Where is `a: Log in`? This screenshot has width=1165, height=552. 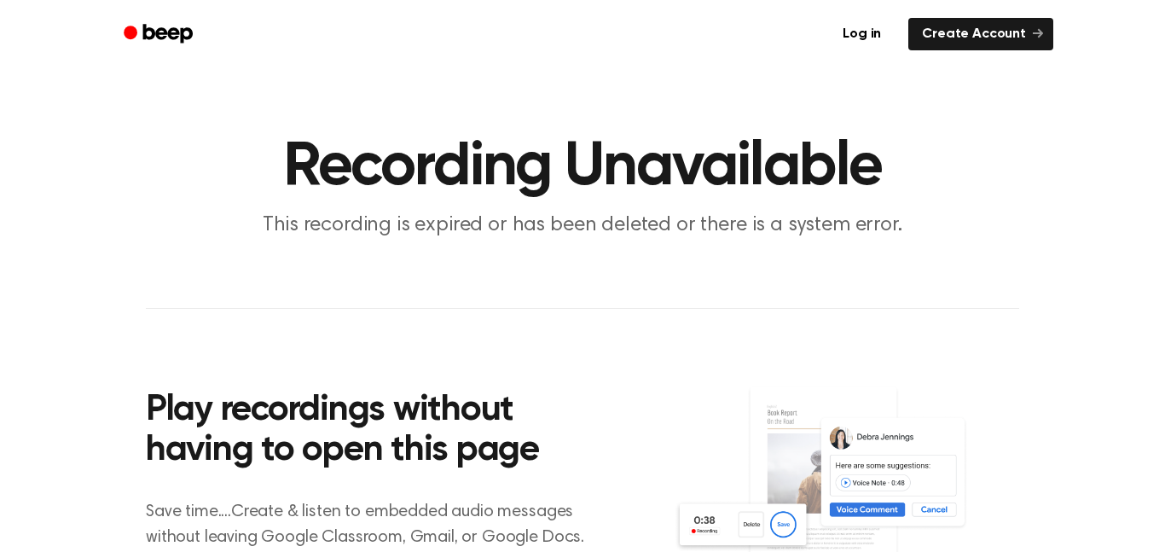
a: Log in is located at coordinates (862, 34).